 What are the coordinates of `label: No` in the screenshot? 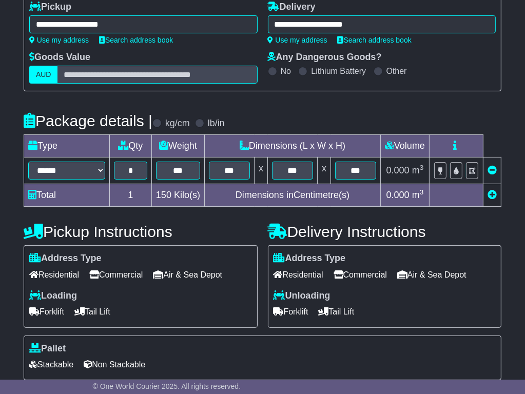 It's located at (286, 71).